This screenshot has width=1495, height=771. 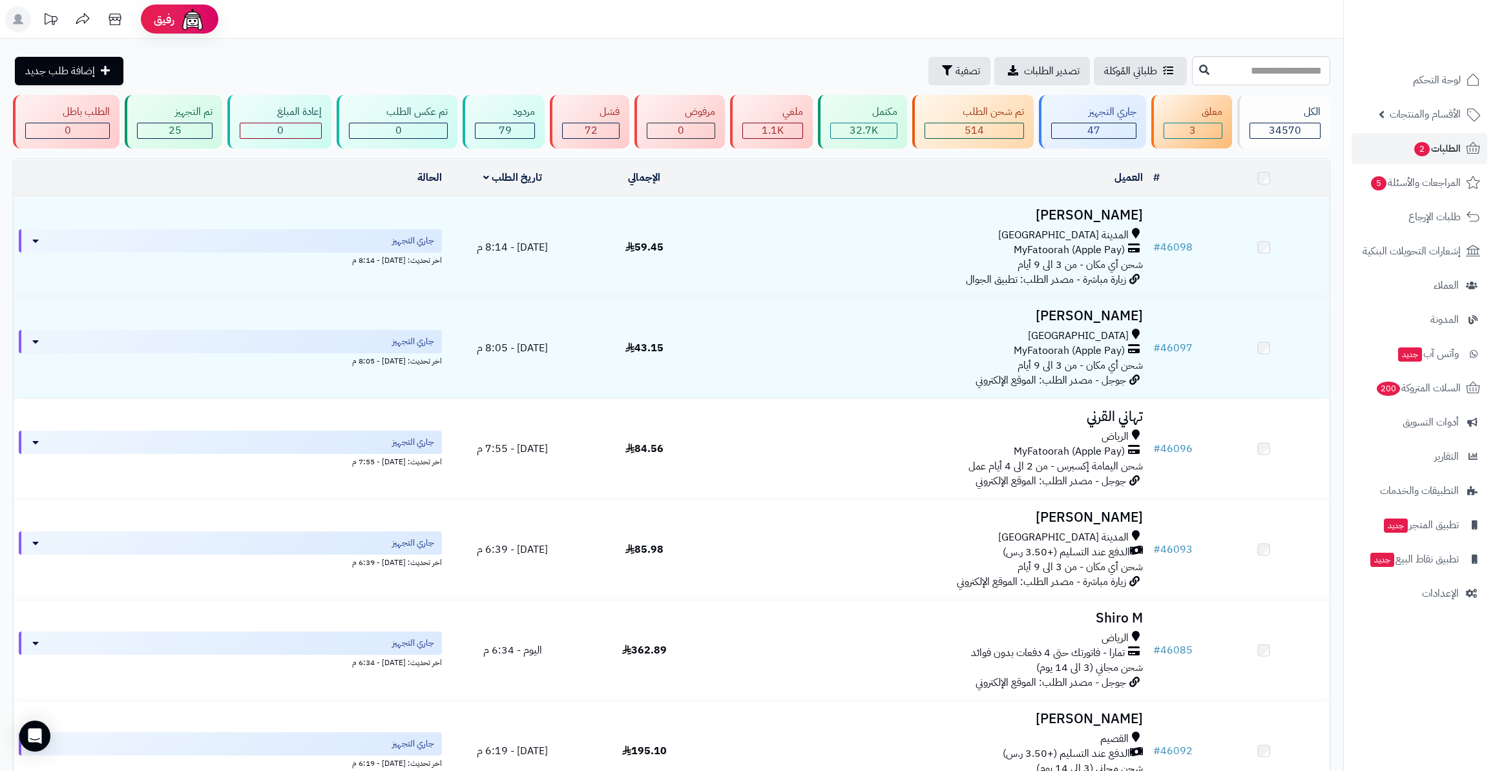 I want to click on span: الدفع عند التسليم (+3.50 ر.س), so click(x=1066, y=754).